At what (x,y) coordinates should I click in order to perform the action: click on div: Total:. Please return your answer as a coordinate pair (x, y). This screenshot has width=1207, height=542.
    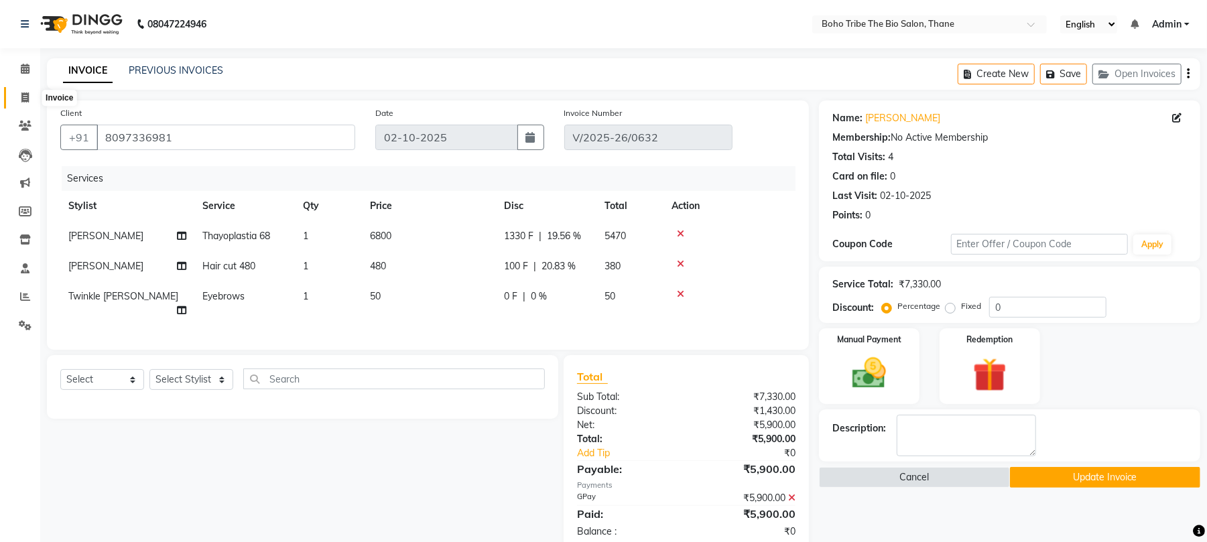
    Looking at the image, I should click on (627, 439).